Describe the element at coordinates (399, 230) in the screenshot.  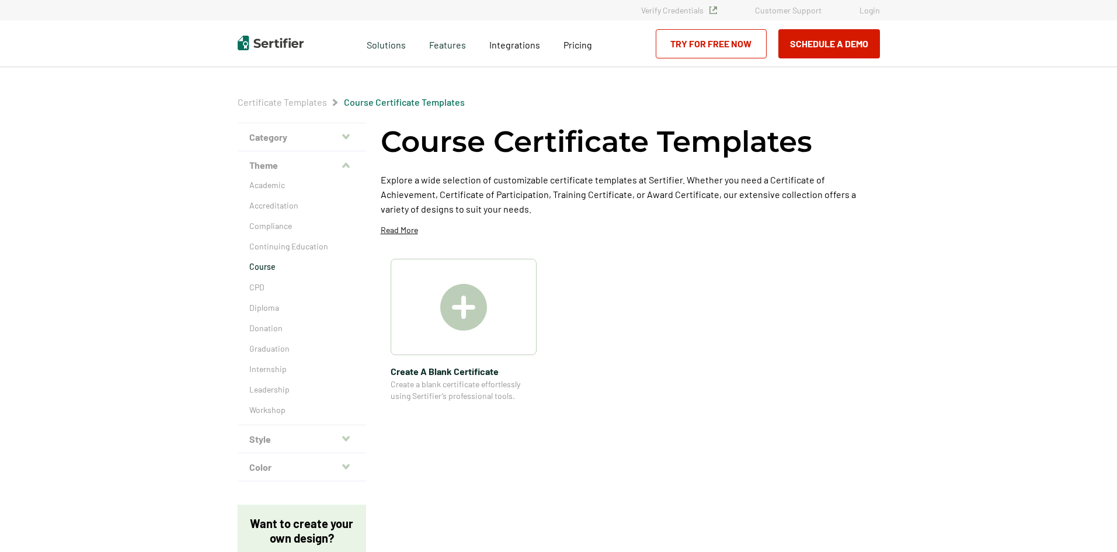
I see `p: Read More` at that location.